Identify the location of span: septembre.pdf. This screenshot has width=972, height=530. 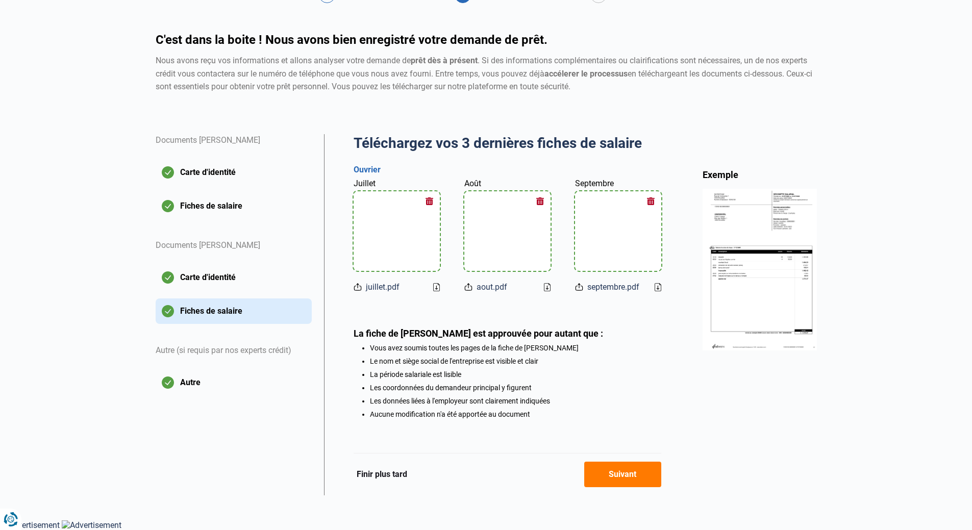
(613, 287).